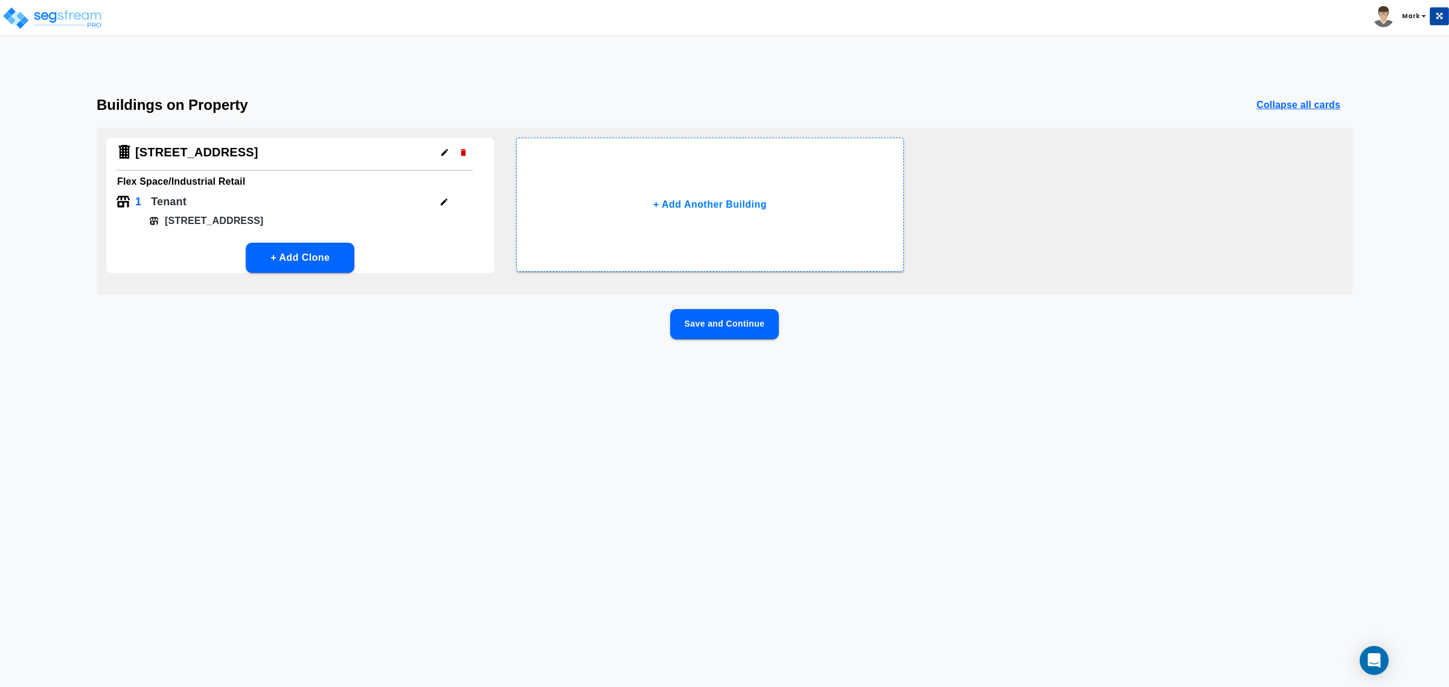 The height and width of the screenshot is (687, 1449). I want to click on div: Open Intercom Messenger, so click(1374, 661).